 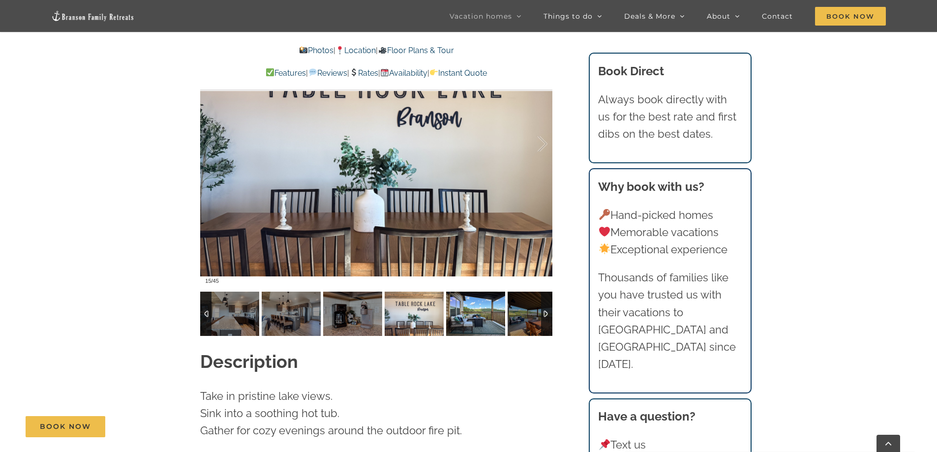 What do you see at coordinates (230, 314) in the screenshot?
I see `img: Dreamweaver-Cabin-at-Table-Rock-Lake-1012-scaled.jpg-nggid042877-ngg0dyn-120x90-00f0w010c011r110f...` at bounding box center [230, 314].